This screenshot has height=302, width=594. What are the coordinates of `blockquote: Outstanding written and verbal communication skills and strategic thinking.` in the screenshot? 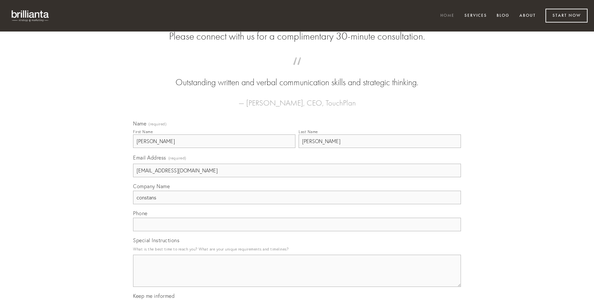 It's located at (297, 76).